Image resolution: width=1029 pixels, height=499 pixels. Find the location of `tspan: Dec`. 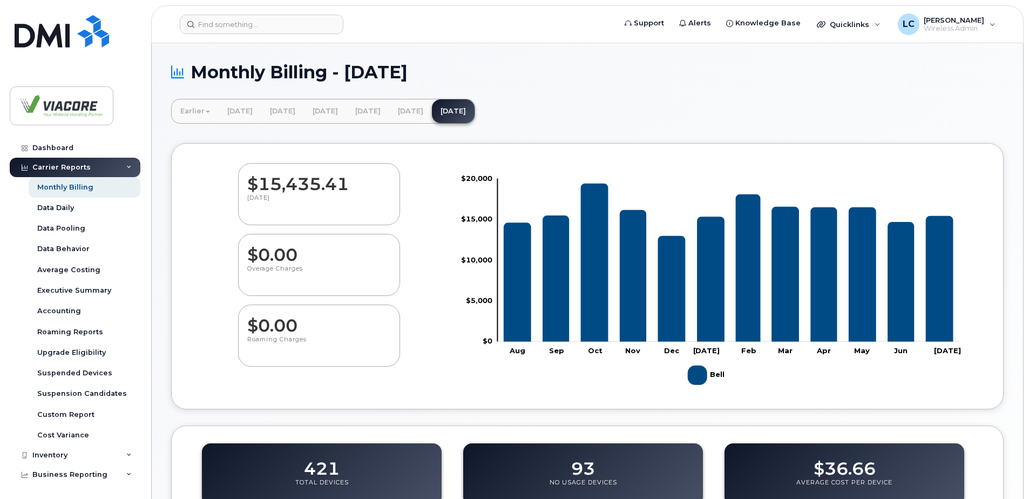

tspan: Dec is located at coordinates (672, 350).